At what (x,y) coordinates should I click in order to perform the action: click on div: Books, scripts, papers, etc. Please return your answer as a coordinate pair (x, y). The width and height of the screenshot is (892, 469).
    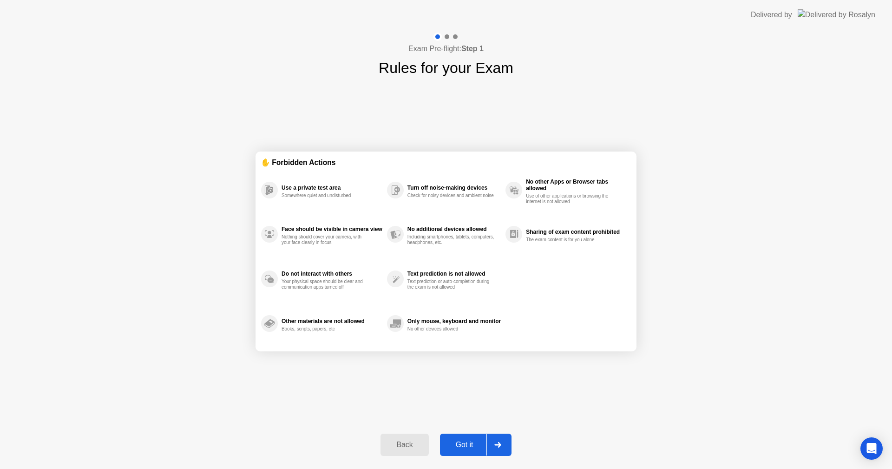
    Looking at the image, I should click on (325, 329).